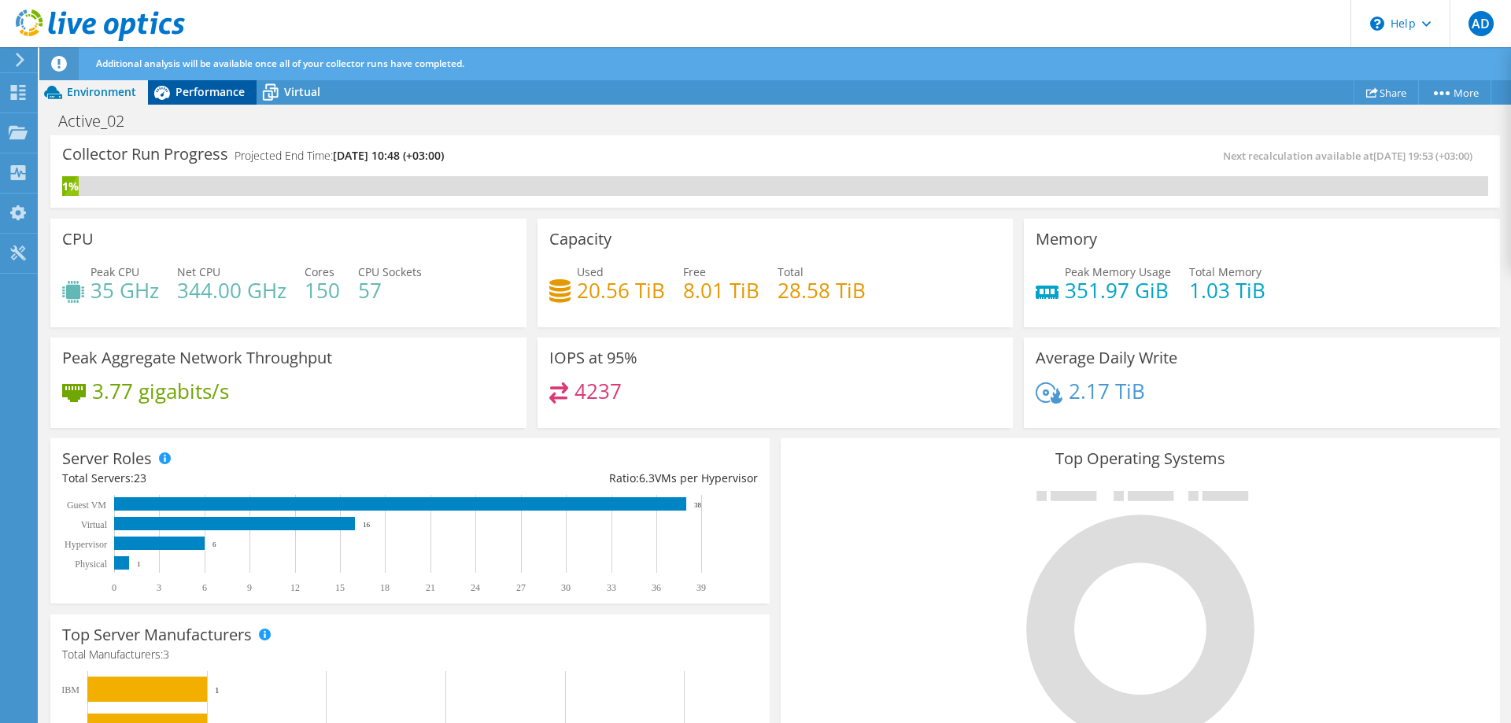 The height and width of the screenshot is (723, 1511). Describe the element at coordinates (598, 391) in the screenshot. I see `h4: 4237` at that location.